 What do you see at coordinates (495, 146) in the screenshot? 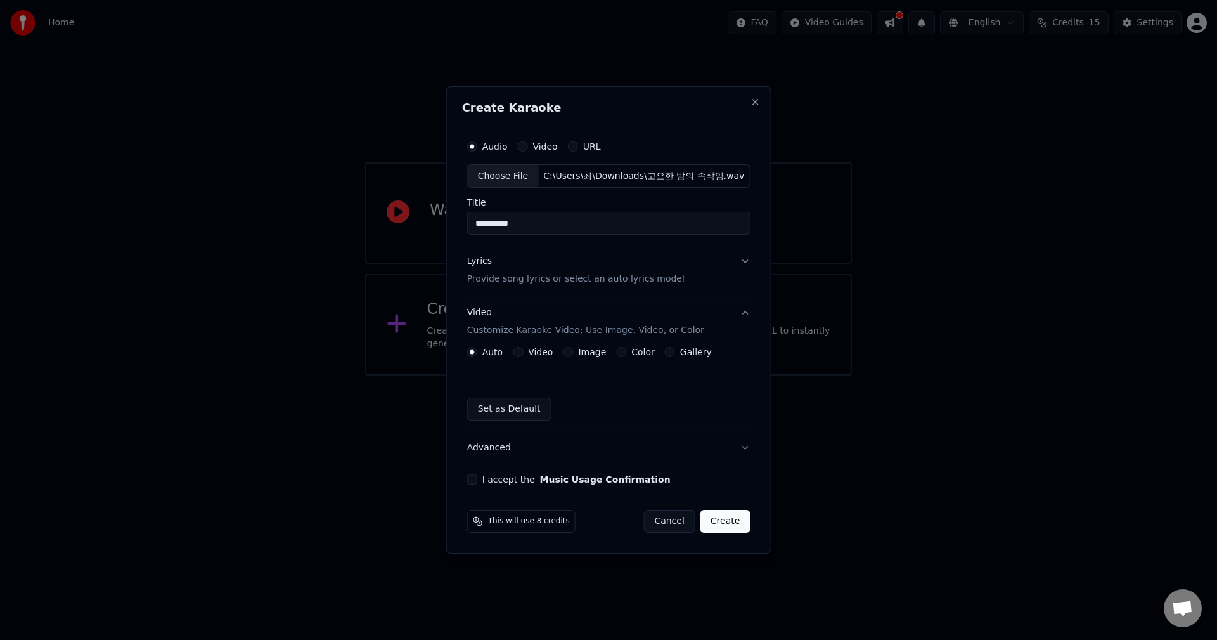
I see `label: Audio` at bounding box center [495, 146].